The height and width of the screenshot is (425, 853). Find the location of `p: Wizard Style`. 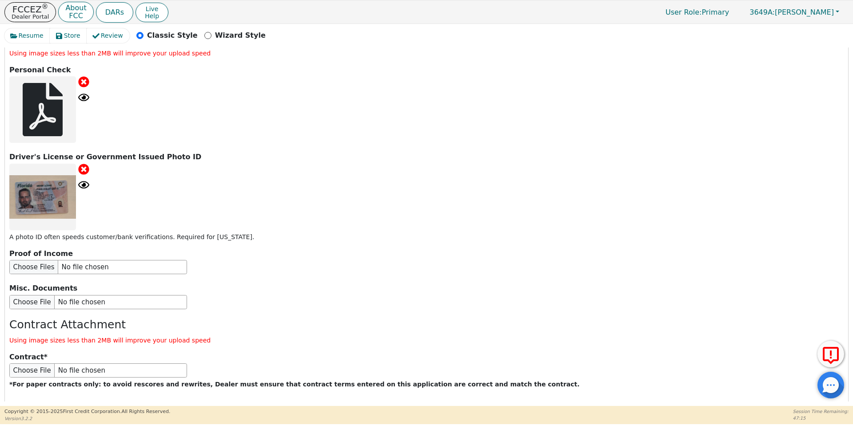

p: Wizard Style is located at coordinates (240, 36).